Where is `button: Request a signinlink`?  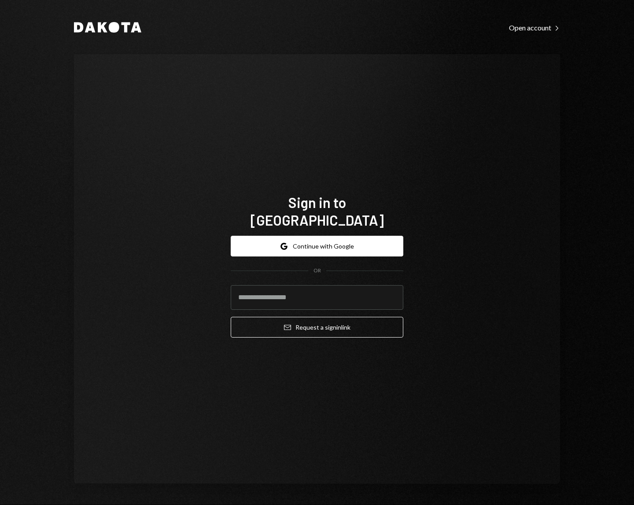 button: Request a signinlink is located at coordinates (317, 327).